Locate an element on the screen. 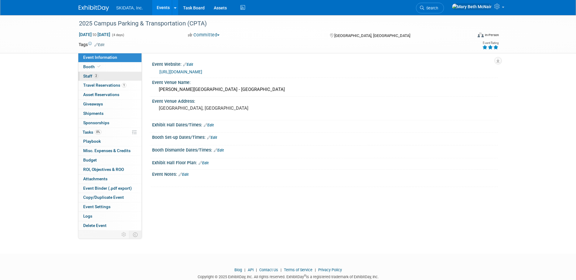 This screenshot has width=576, height=280. a: Asset Reservations is located at coordinates (110, 95).